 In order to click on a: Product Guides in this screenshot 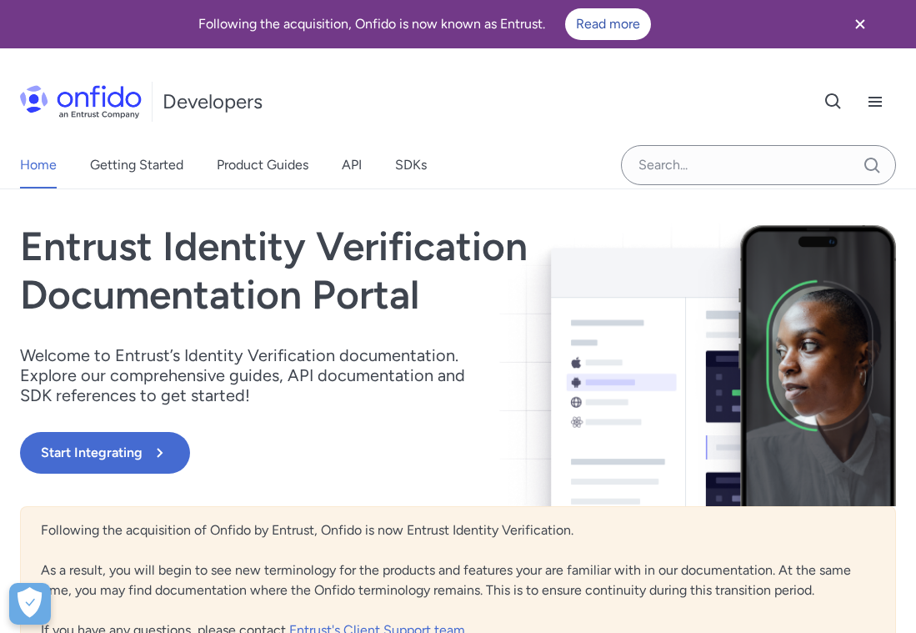, I will do `click(263, 165)`.